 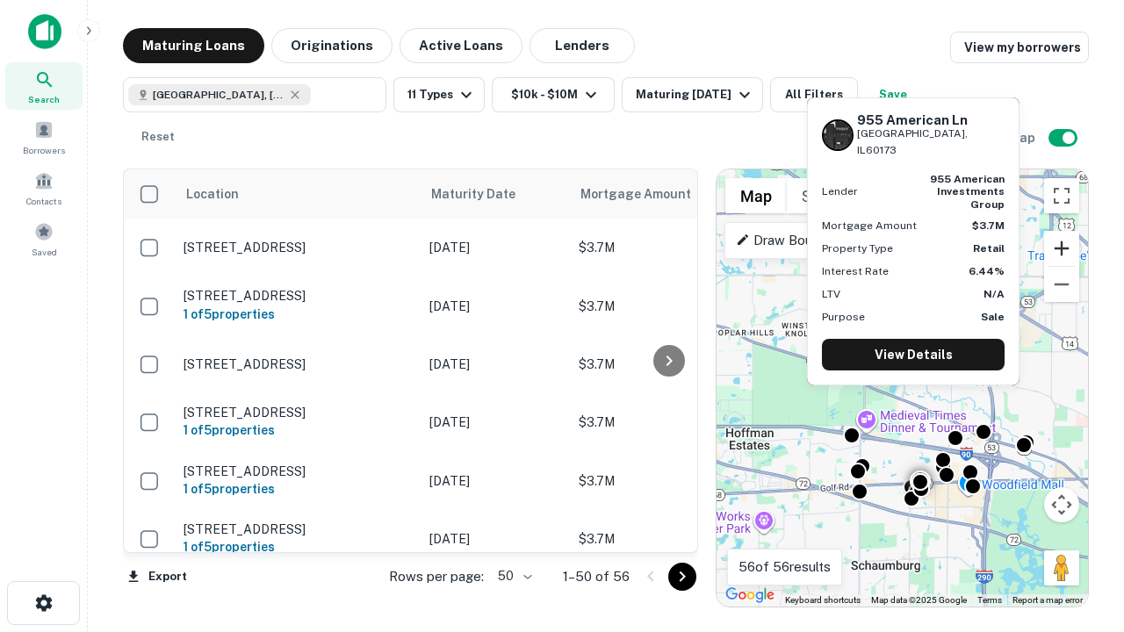 I want to click on img: Google, so click(x=750, y=595).